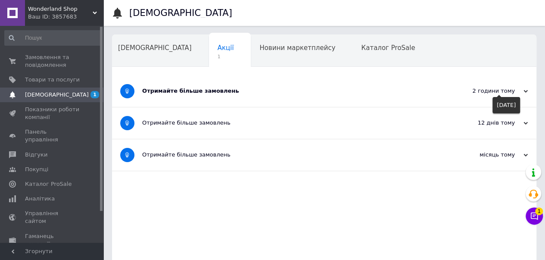 The width and height of the screenshot is (545, 260). I want to click on span: Новини маркетплейсу, so click(297, 48).